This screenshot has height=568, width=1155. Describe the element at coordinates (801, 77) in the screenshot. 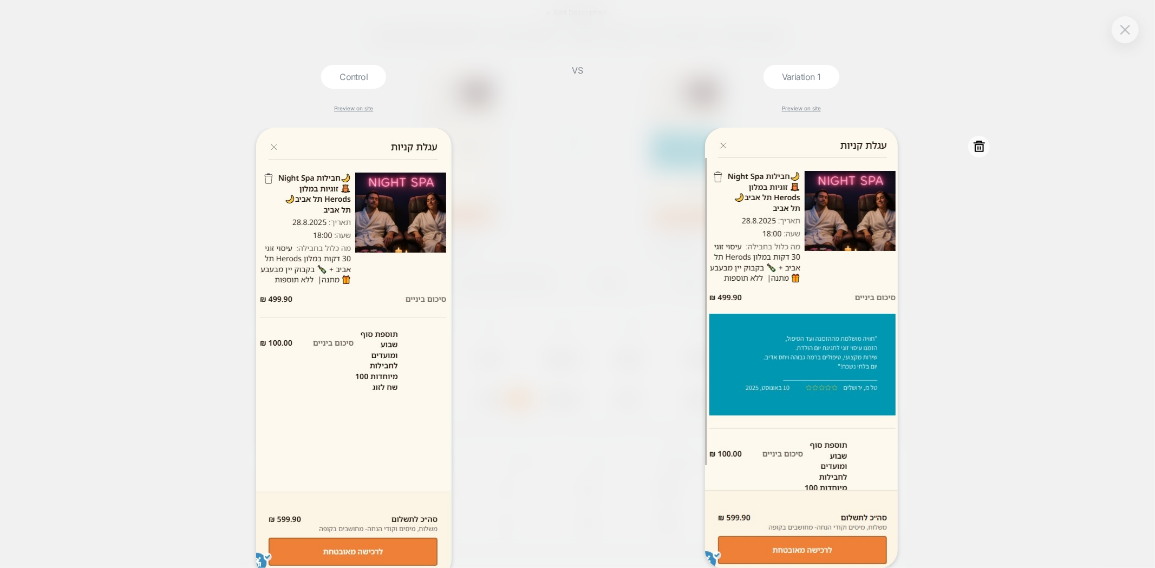

I see `div: Variation 1` at that location.